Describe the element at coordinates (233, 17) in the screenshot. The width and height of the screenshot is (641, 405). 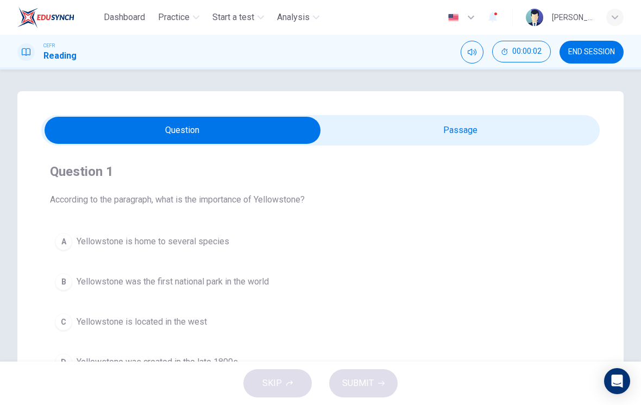
I see `span: Start a test` at that location.